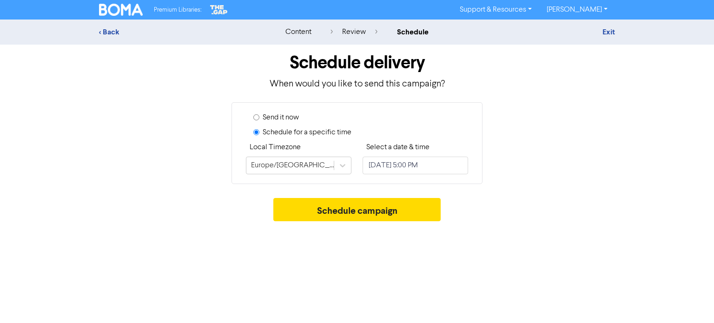 This screenshot has width=714, height=323. Describe the element at coordinates (307, 133) in the screenshot. I see `label: Schedule for a specific time` at that location.